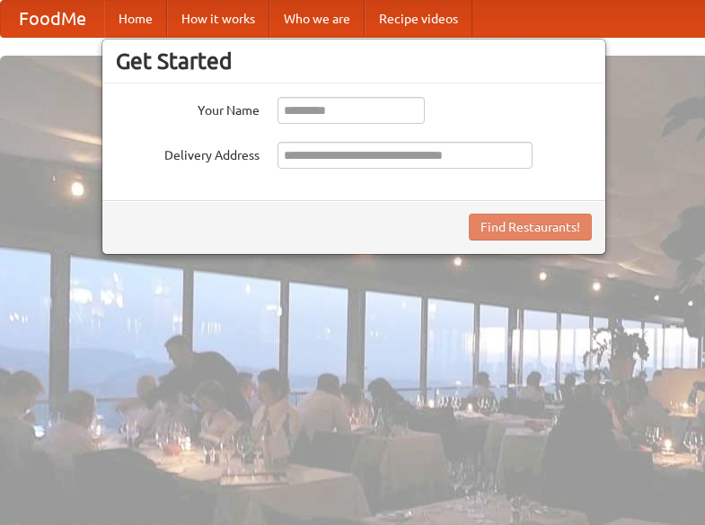  I want to click on a: How it works, so click(218, 19).